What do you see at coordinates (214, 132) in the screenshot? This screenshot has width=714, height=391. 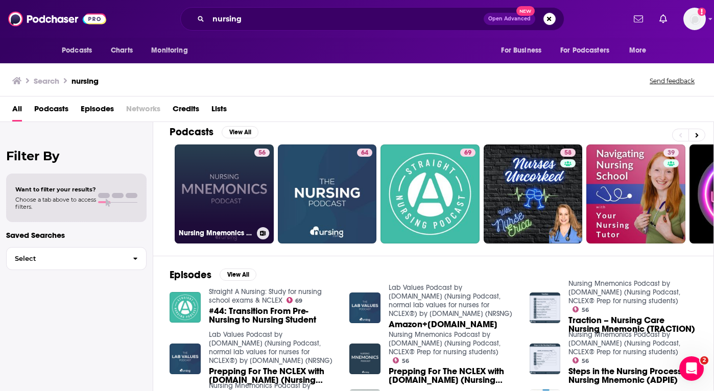 I see `a: PodcastsView All` at bounding box center [214, 132].